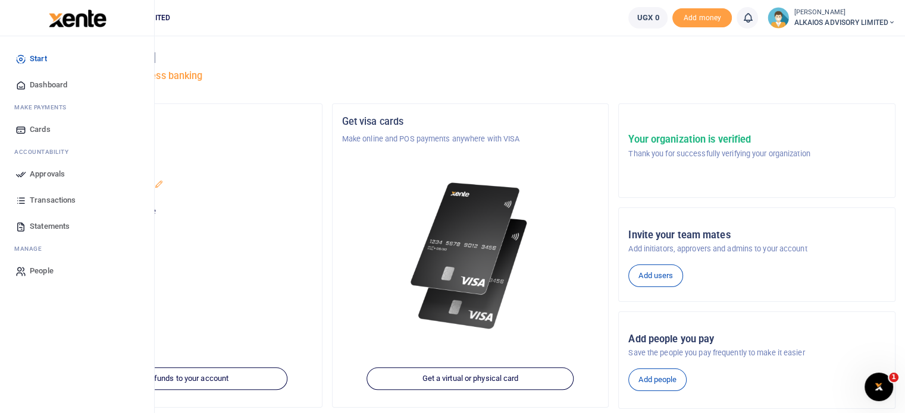  I want to click on li: Wallet ballance, so click(648, 18).